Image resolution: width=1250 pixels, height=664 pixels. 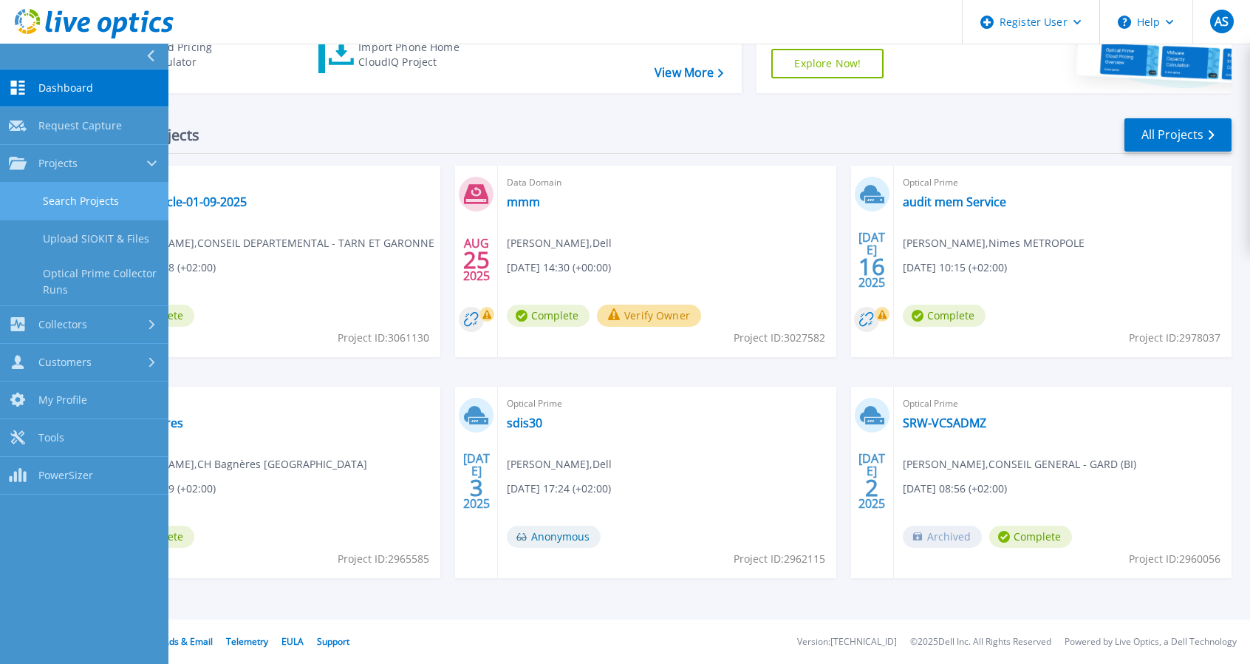 What do you see at coordinates (554, 537) in the screenshot?
I see `span: Anonymous` at bounding box center [554, 537].